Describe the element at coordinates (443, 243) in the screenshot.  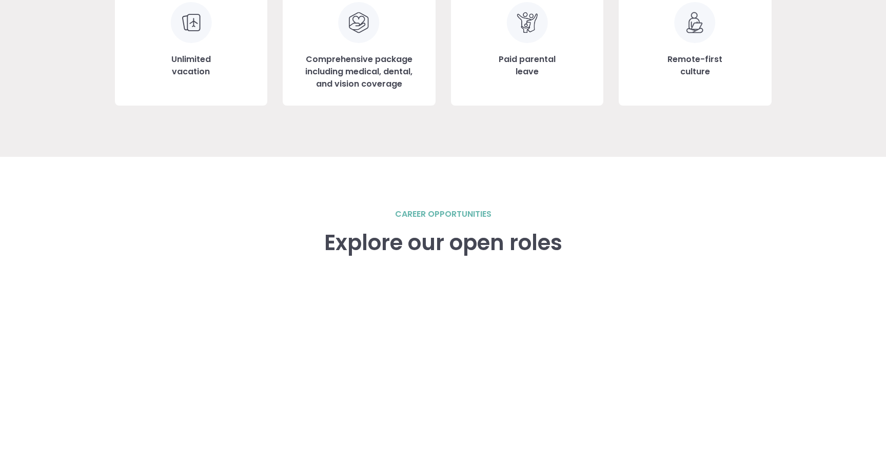
I see `h3: Explore our open roles` at that location.